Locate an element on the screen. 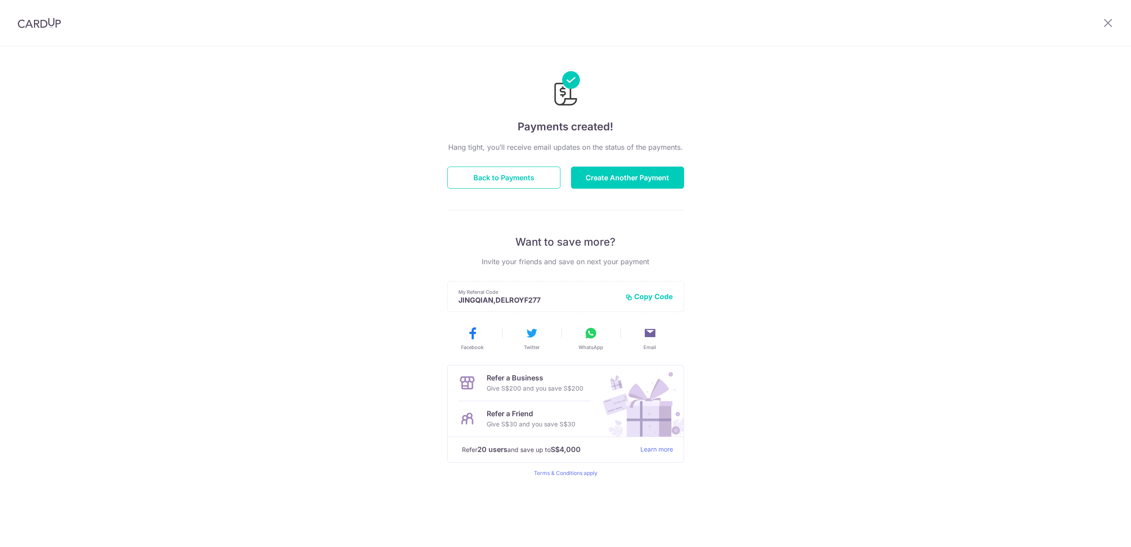 Image resolution: width=1131 pixels, height=547 pixels. a: Learn more is located at coordinates (657, 449).